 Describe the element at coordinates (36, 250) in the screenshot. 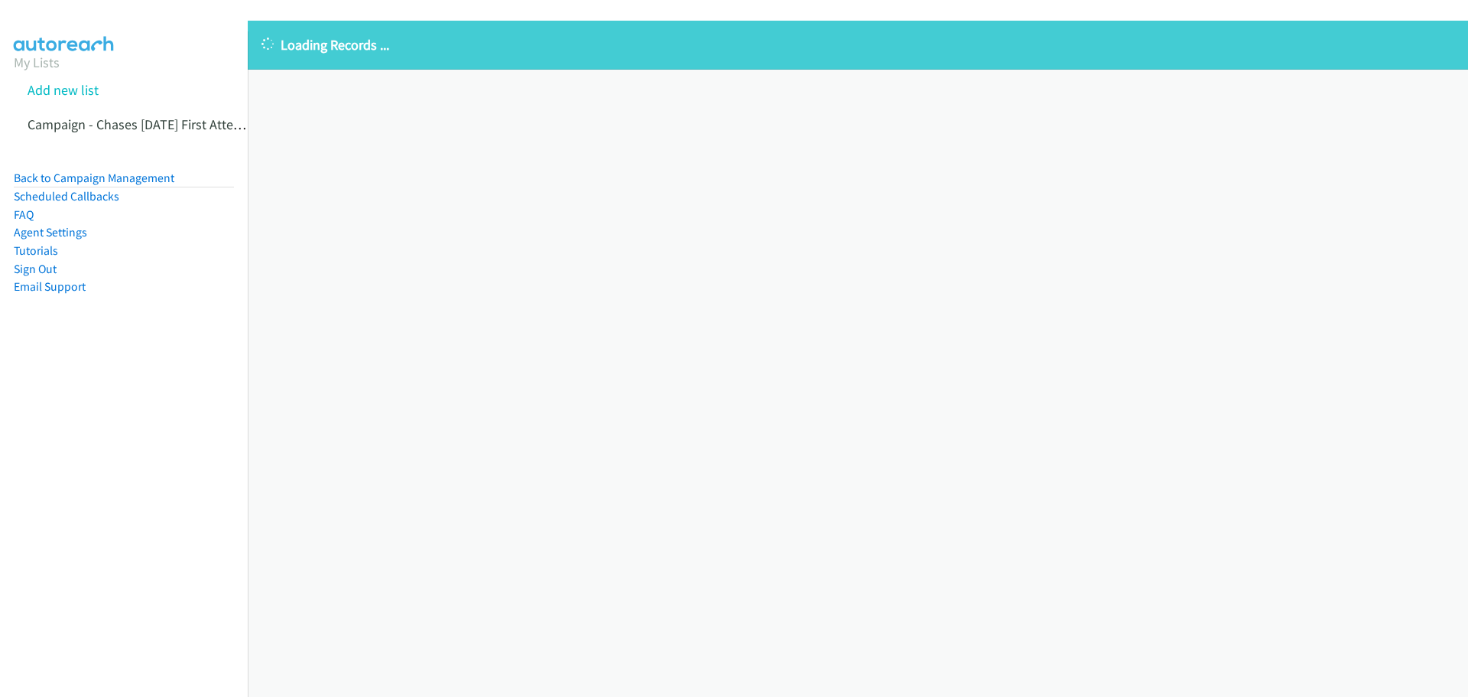

I see `a: Tutorials` at that location.